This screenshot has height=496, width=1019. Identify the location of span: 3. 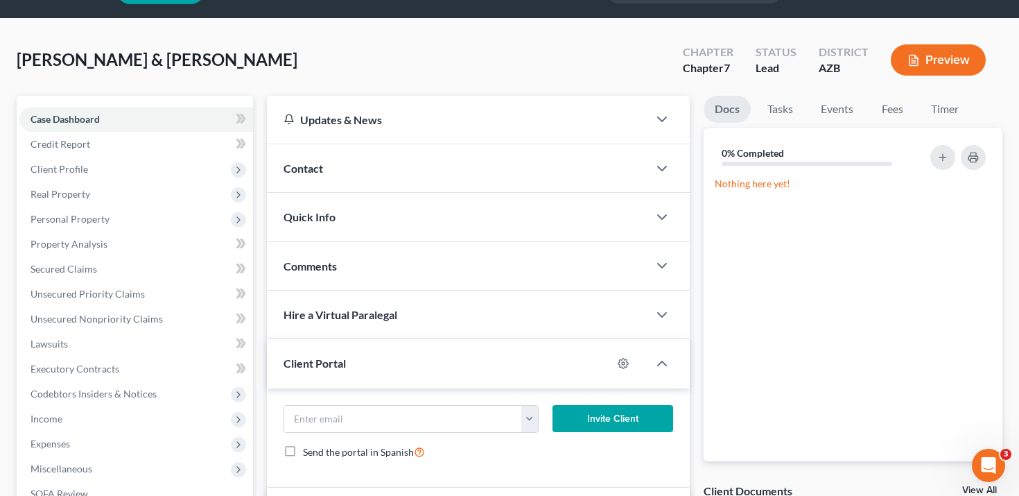
(1006, 454).